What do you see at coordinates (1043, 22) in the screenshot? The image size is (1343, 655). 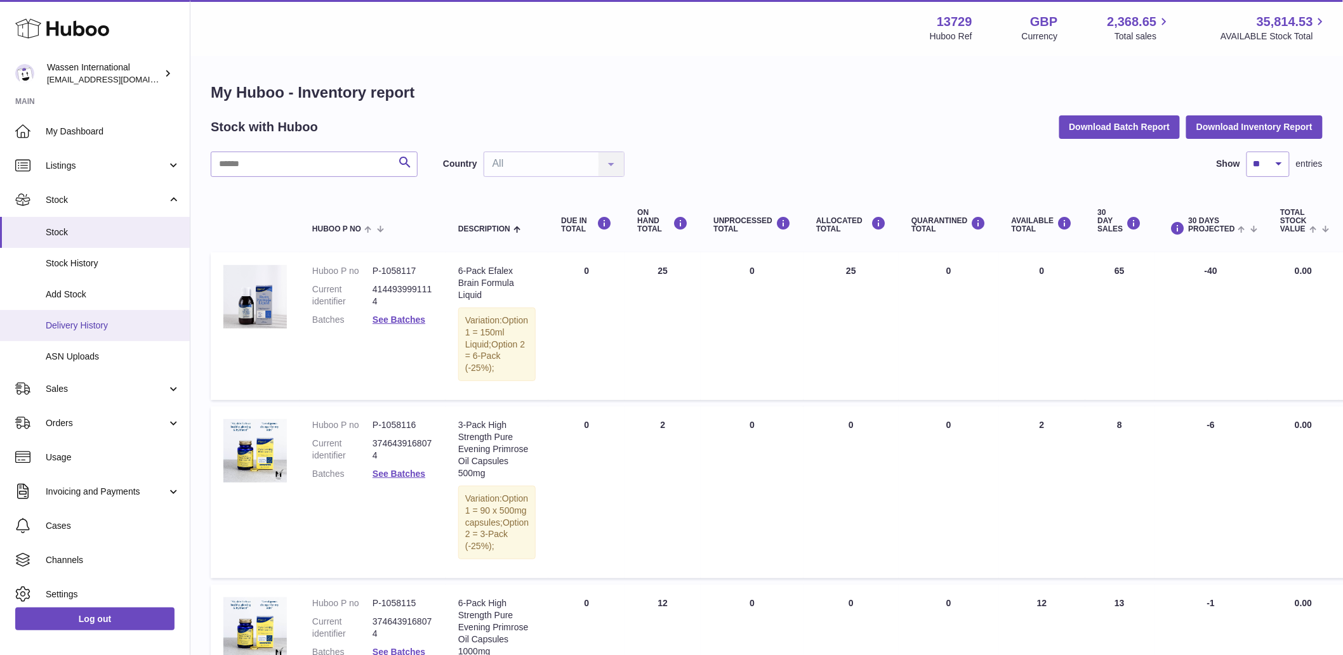 I see `strong: GBP` at bounding box center [1043, 22].